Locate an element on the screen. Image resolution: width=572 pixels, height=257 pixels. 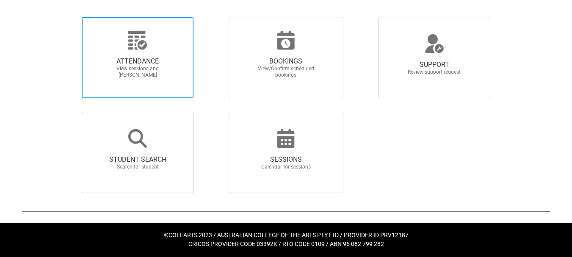
span: ATTENDANCE is located at coordinates (138, 61).